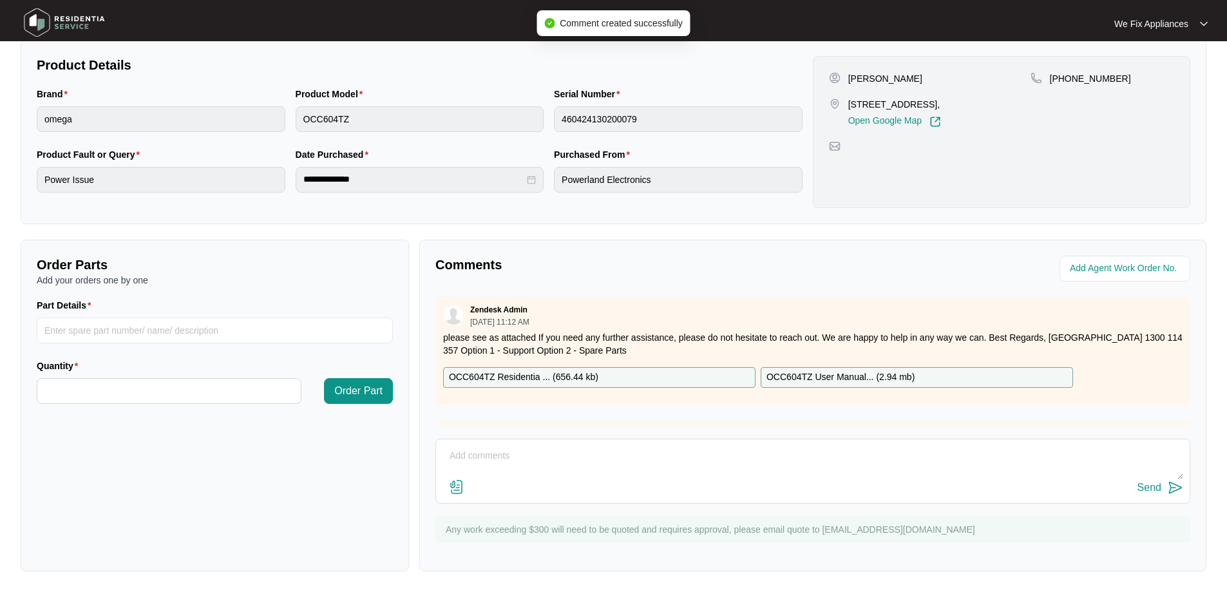 The image size is (1227, 592). Describe the element at coordinates (1151, 24) in the screenshot. I see `p: We Fix Appliances` at that location.